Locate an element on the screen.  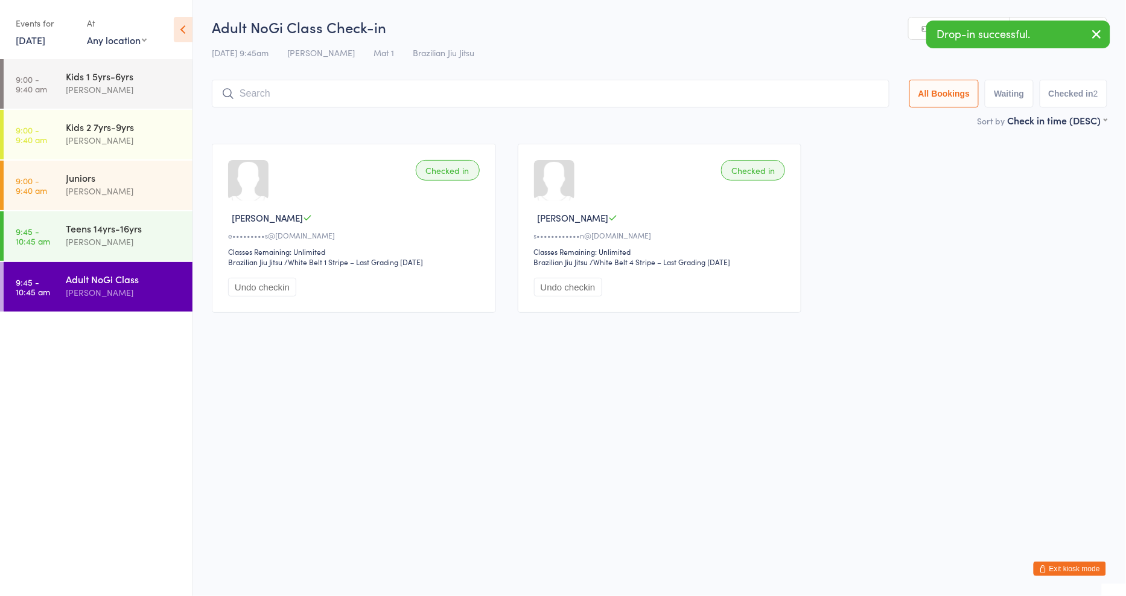
input: Search is located at coordinates (550, 94).